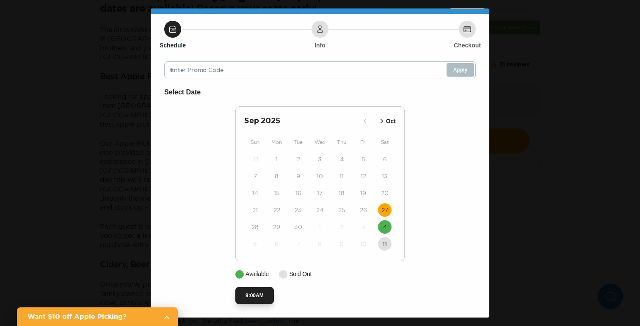  Describe the element at coordinates (298, 227) in the screenshot. I see `button: 30` at that location.